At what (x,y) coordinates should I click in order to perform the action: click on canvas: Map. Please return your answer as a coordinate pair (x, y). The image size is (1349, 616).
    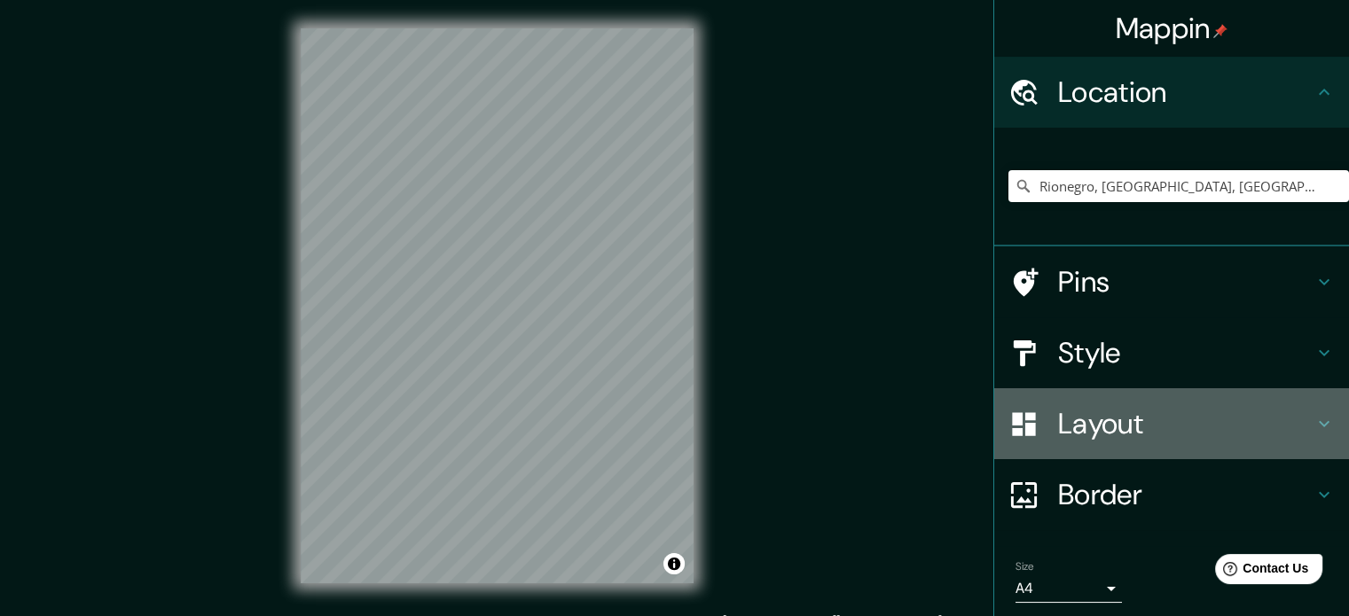
    Looking at the image, I should click on (497, 306).